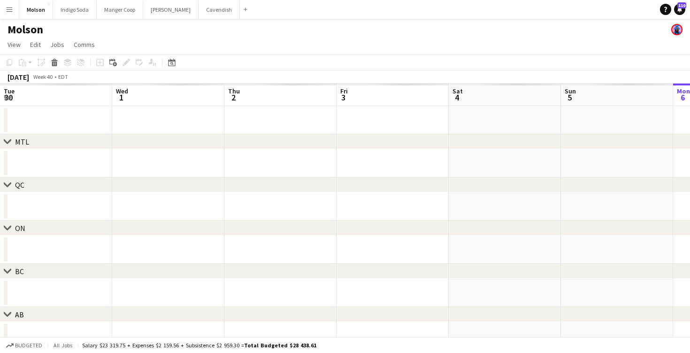 The width and height of the screenshot is (690, 353). What do you see at coordinates (570, 91) in the screenshot?
I see `span: Sun` at bounding box center [570, 91].